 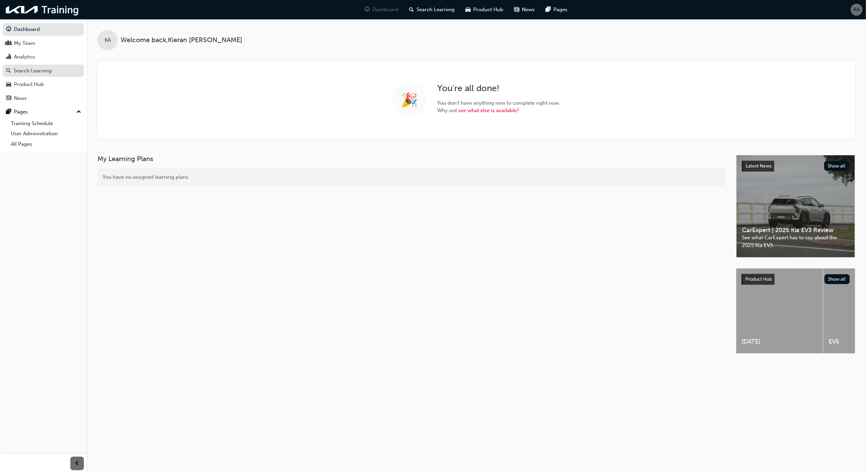 I want to click on span: Pages, so click(x=560, y=10).